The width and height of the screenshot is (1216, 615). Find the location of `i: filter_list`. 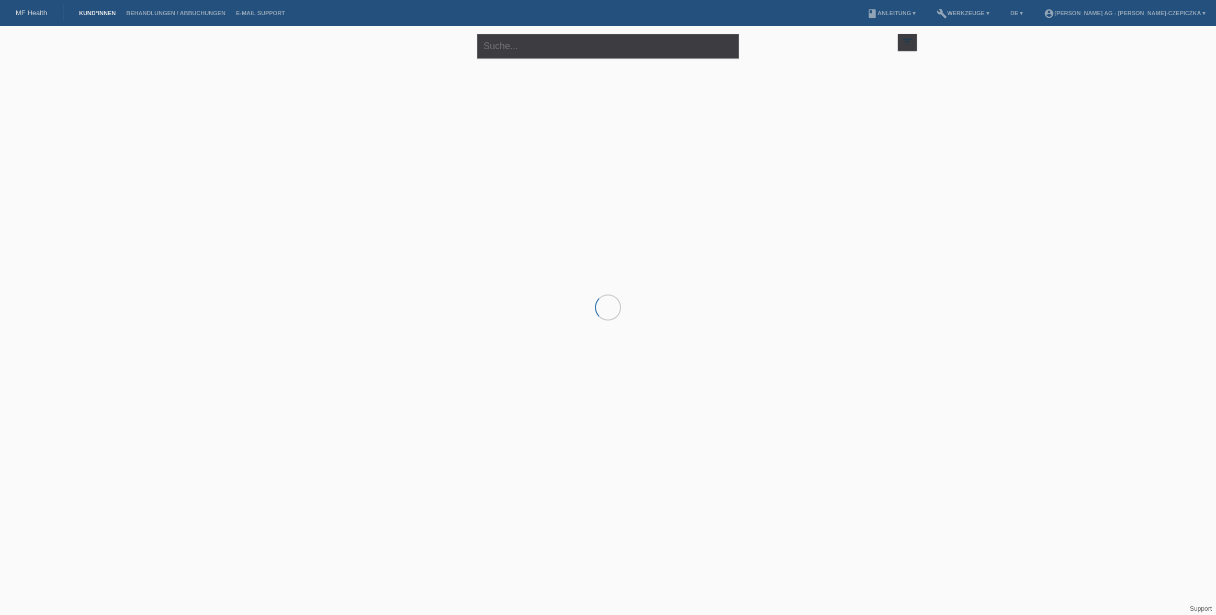

i: filter_list is located at coordinates (907, 42).